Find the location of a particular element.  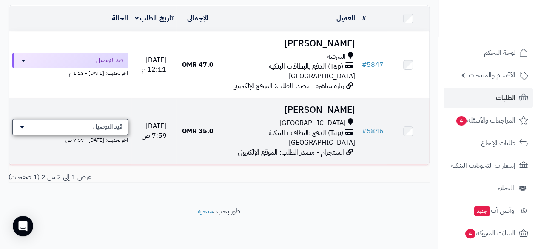

span: لوحة التحكم is located at coordinates (499, 53).